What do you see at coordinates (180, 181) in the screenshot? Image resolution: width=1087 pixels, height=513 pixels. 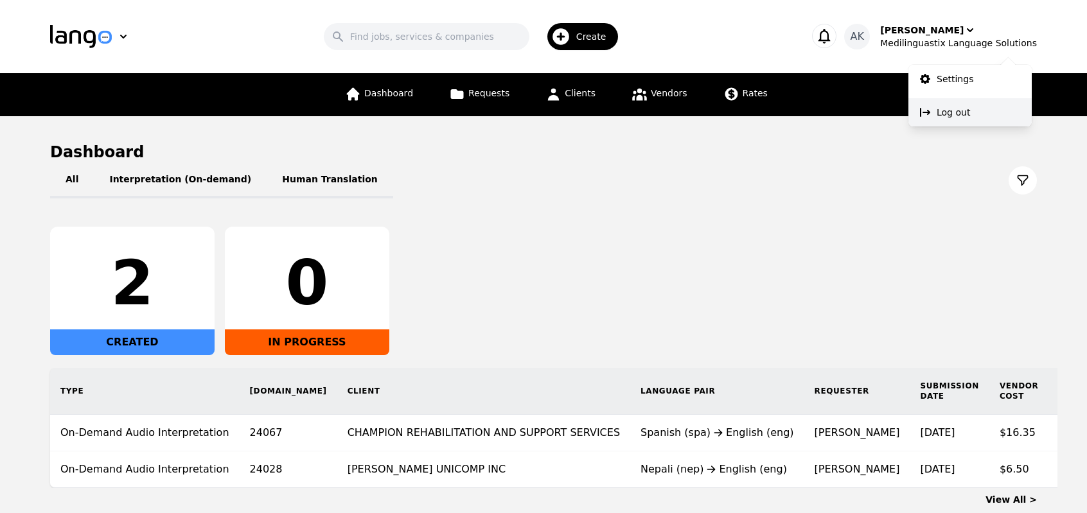 I see `button: Interpretation (On-demand)` at bounding box center [180, 181].